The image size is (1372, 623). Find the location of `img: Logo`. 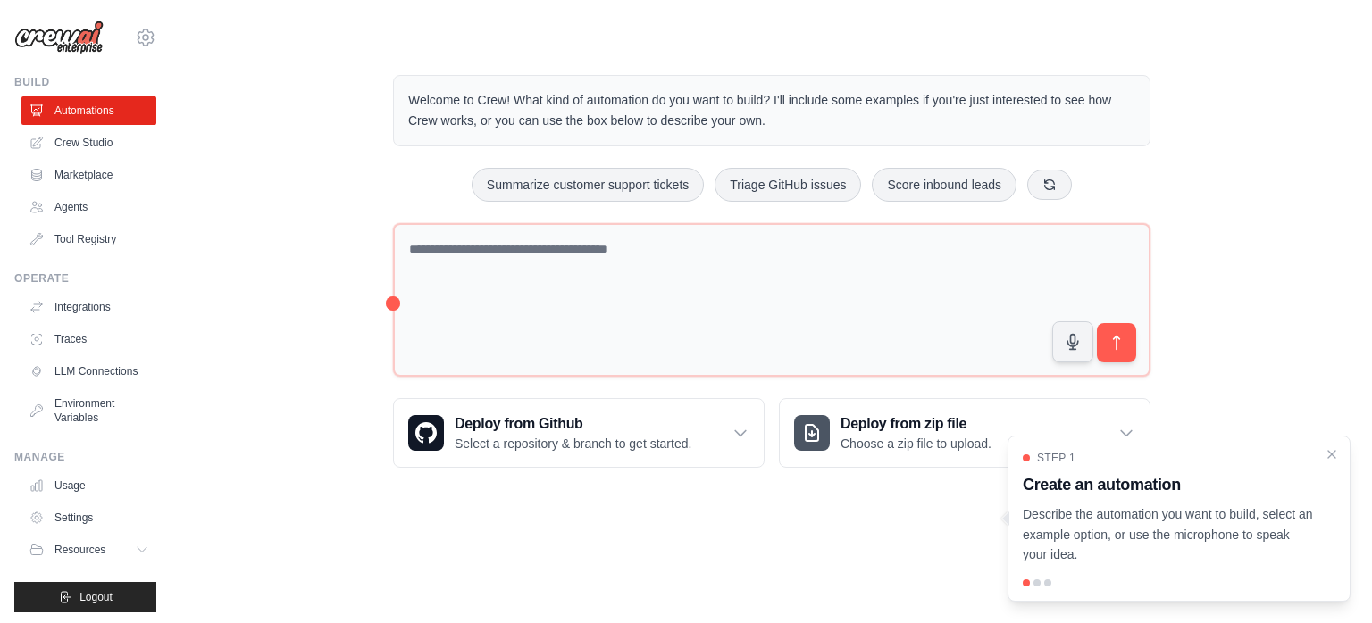

img: Logo is located at coordinates (59, 38).